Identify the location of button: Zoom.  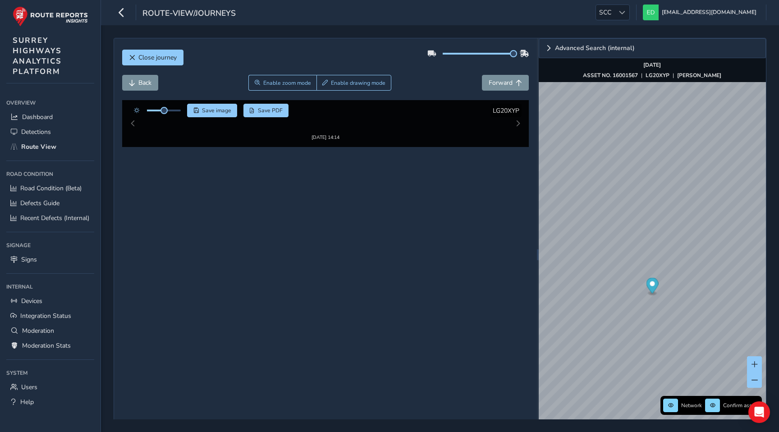
(282, 82).